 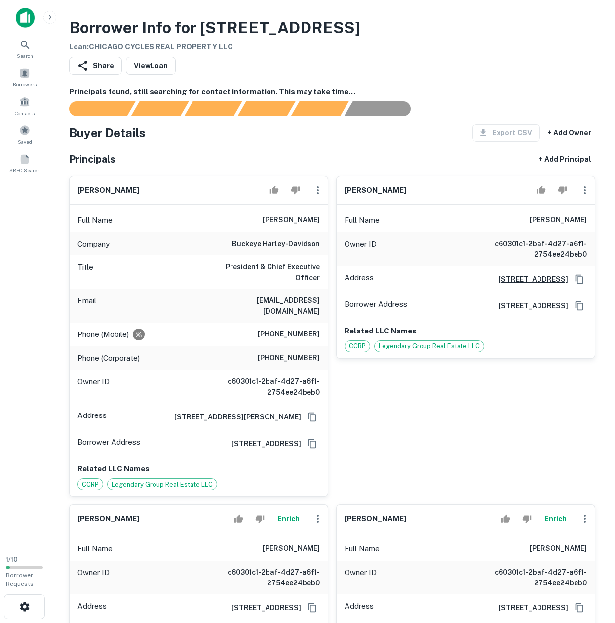 What do you see at coordinates (565, 159) in the screenshot?
I see `button: + Add Principal` at bounding box center [565, 159].